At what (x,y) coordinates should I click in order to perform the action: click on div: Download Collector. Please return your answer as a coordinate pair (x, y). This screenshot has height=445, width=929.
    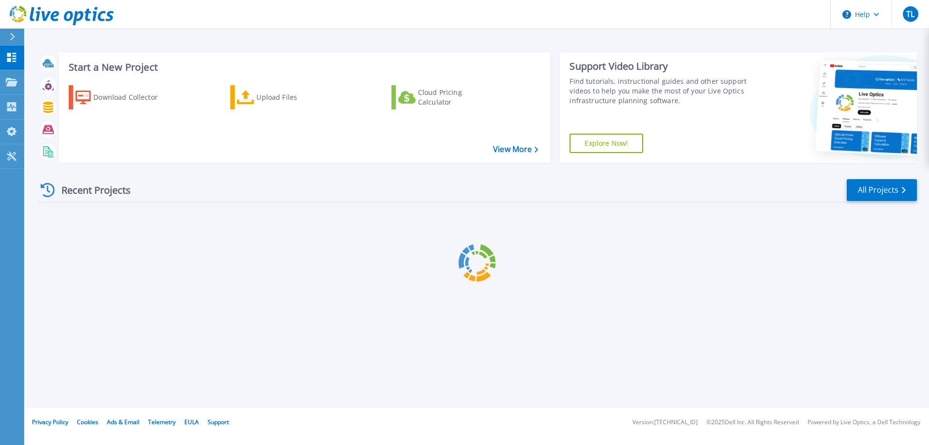
    Looking at the image, I should click on (132, 97).